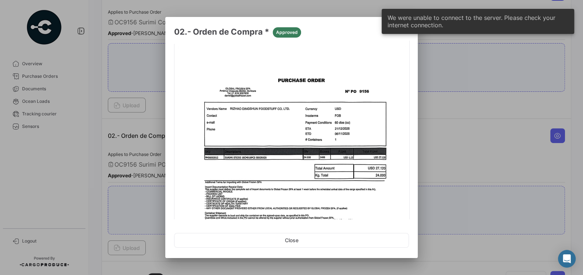 The image size is (583, 275). What do you see at coordinates (287, 32) in the screenshot?
I see `span: Approved` at bounding box center [287, 32].